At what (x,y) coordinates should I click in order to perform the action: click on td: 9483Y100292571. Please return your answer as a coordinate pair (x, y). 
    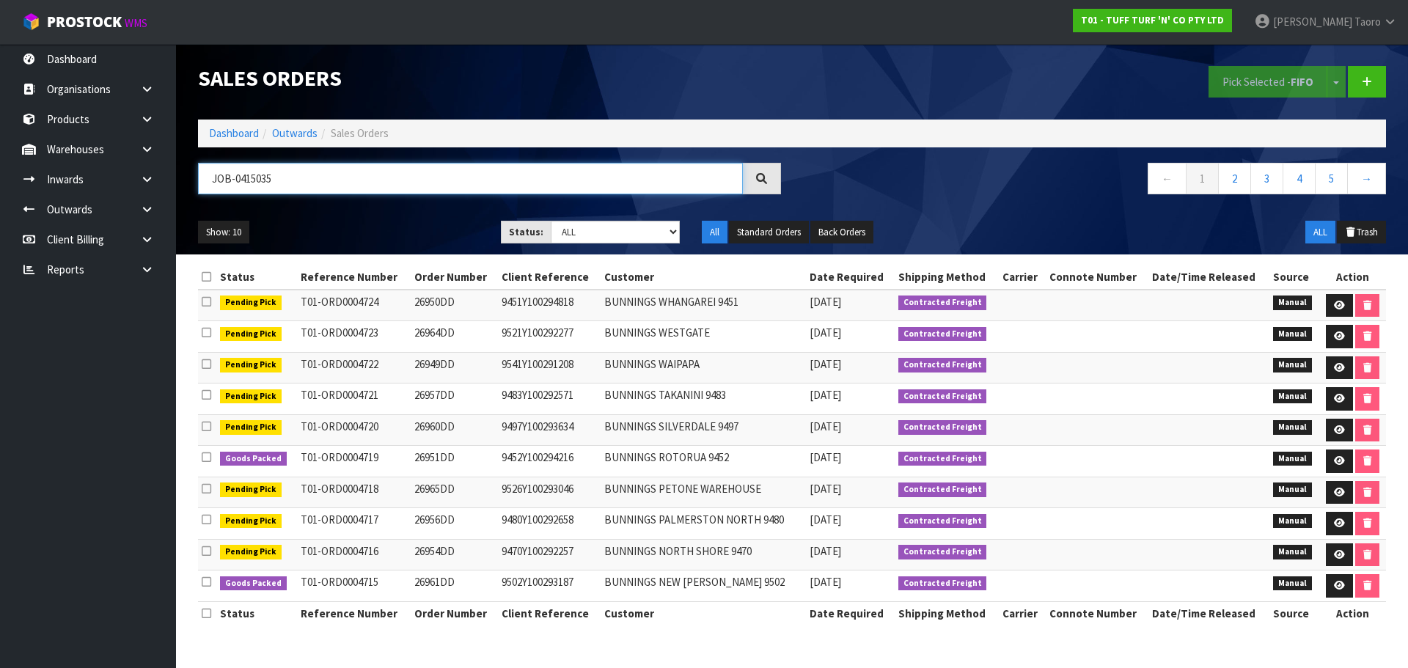
    Looking at the image, I should click on (549, 399).